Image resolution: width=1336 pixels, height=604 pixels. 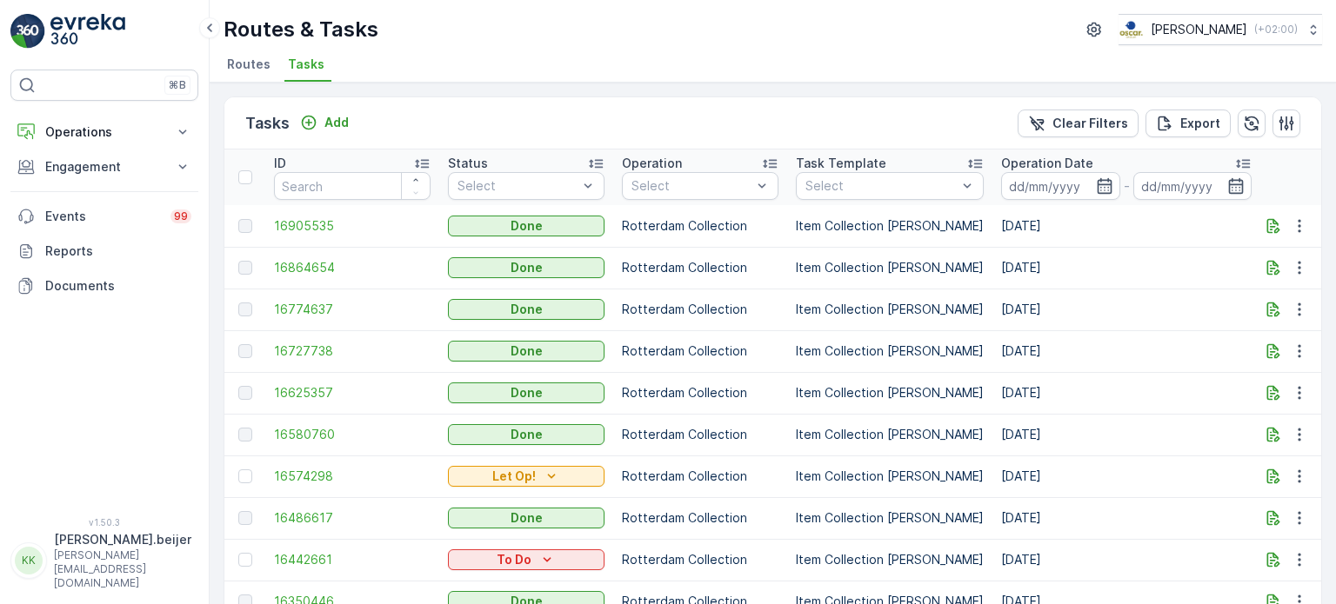 I want to click on span: 16442661, so click(x=352, y=560).